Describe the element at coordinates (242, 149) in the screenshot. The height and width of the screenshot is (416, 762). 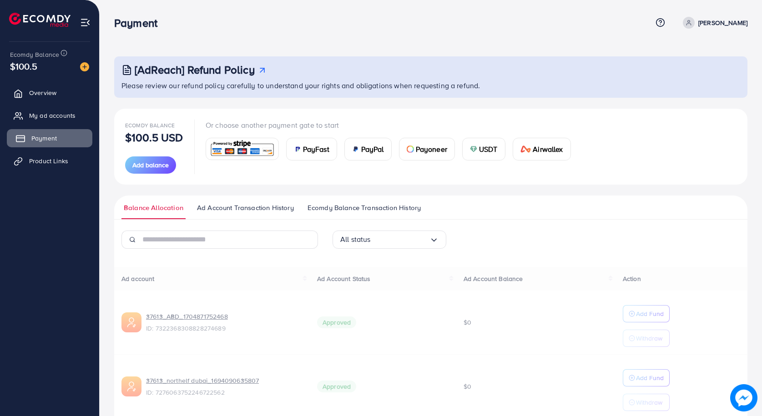
I see `a: card` at that location.